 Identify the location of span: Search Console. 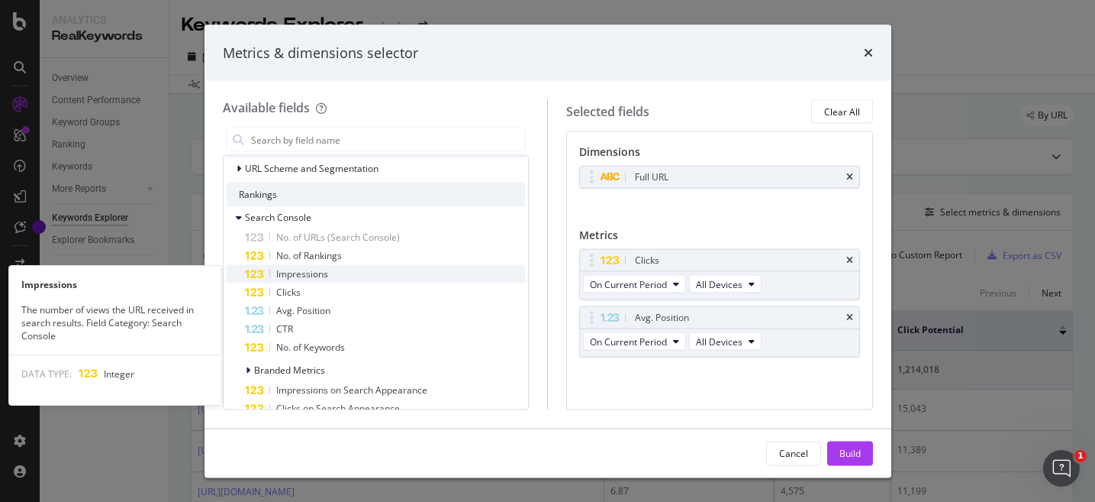
(278, 217).